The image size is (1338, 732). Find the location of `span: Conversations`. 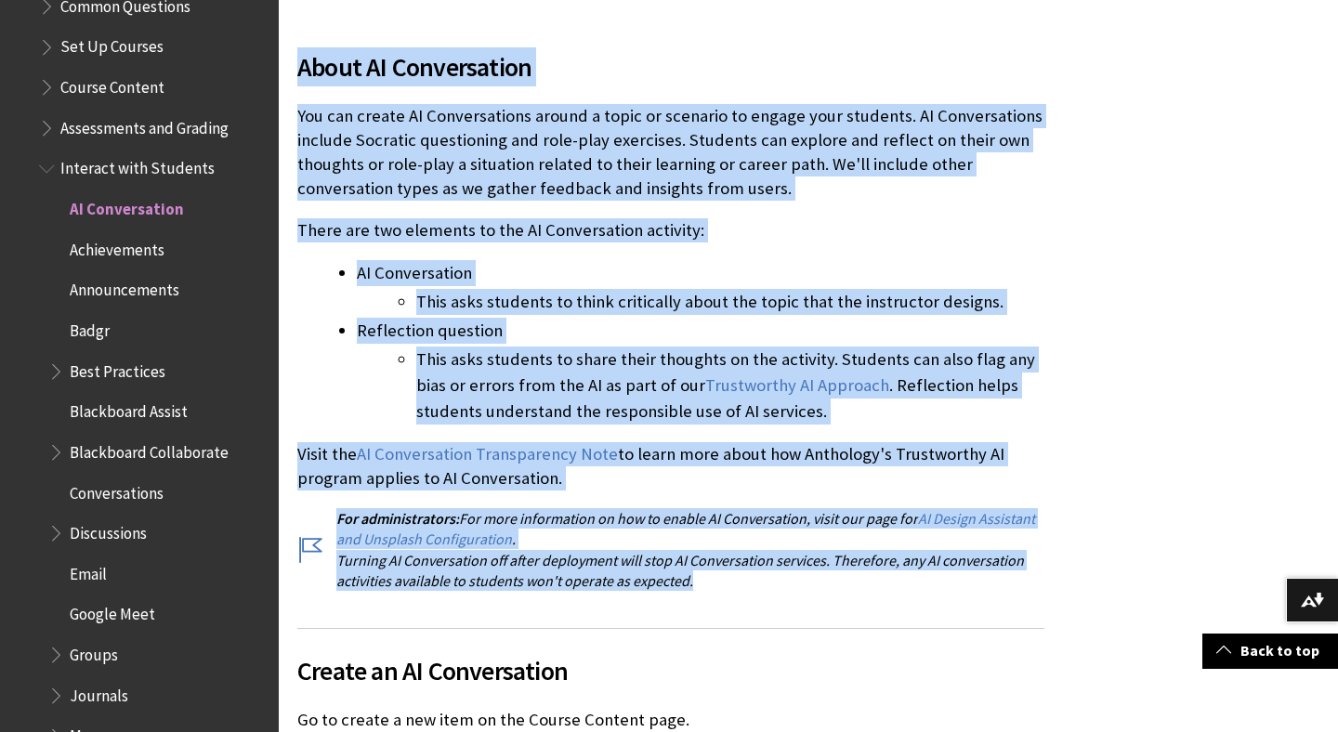

span: Conversations is located at coordinates (116, 490).